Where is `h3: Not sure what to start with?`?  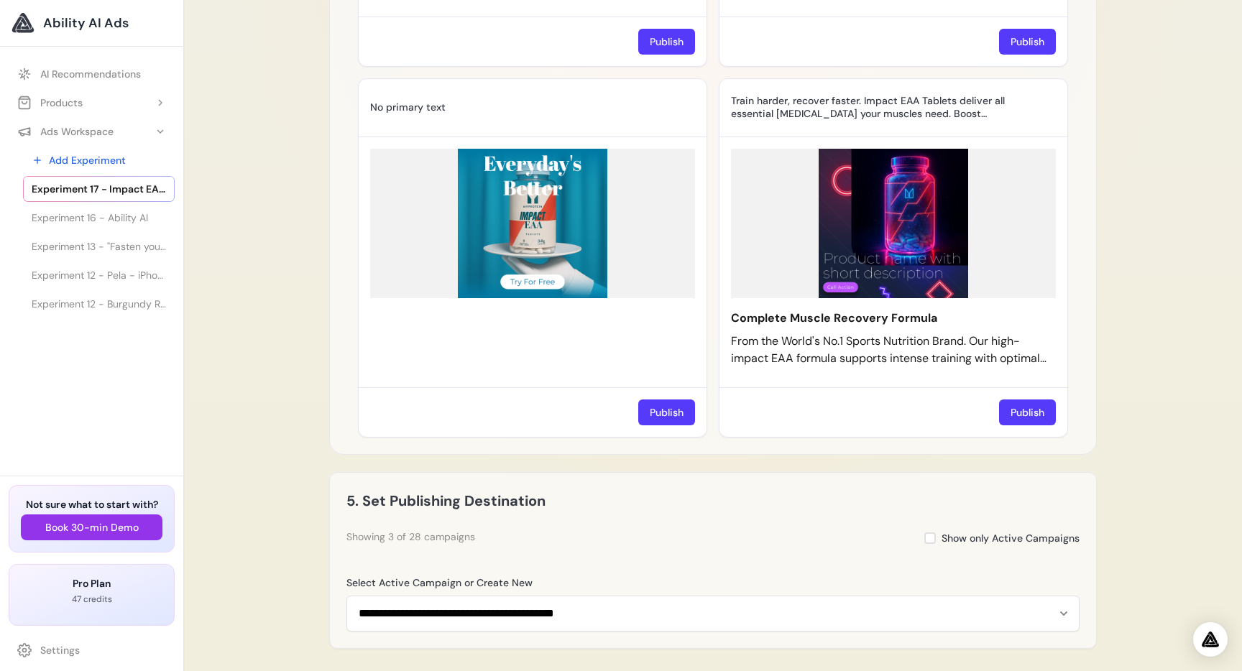
h3: Not sure what to start with? is located at coordinates (91, 505).